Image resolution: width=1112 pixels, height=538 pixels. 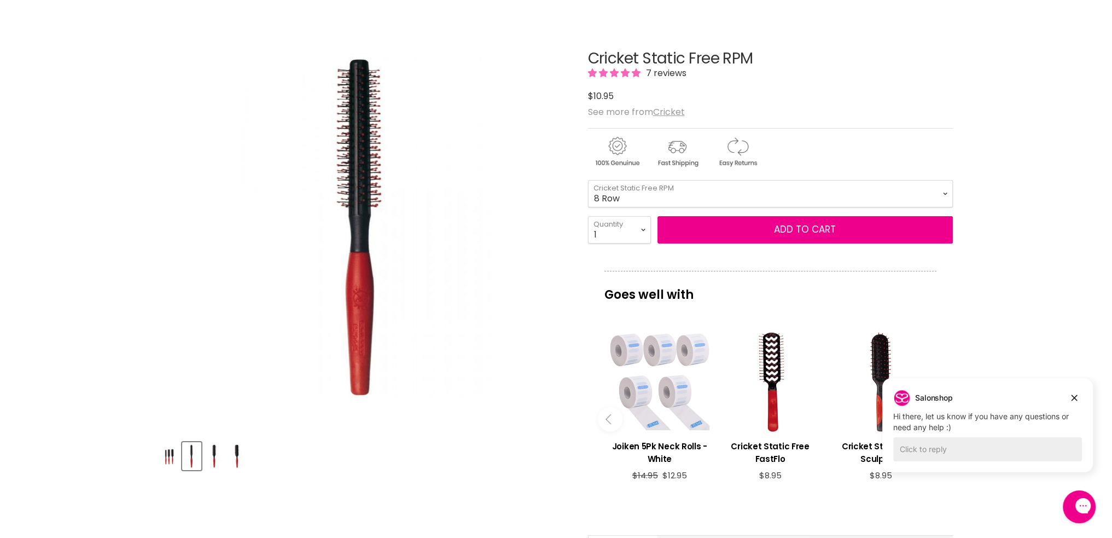 What do you see at coordinates (669, 112) in the screenshot?
I see `u: Cricket` at bounding box center [669, 112].